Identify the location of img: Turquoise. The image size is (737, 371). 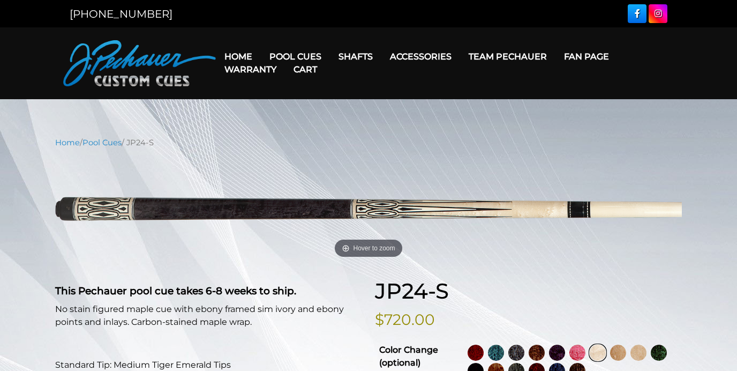
(496, 353).